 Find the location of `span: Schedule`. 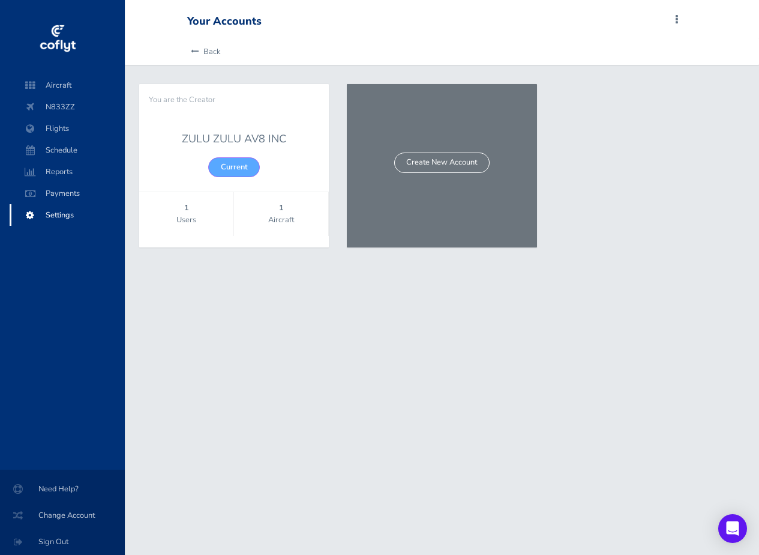

span: Schedule is located at coordinates (67, 150).